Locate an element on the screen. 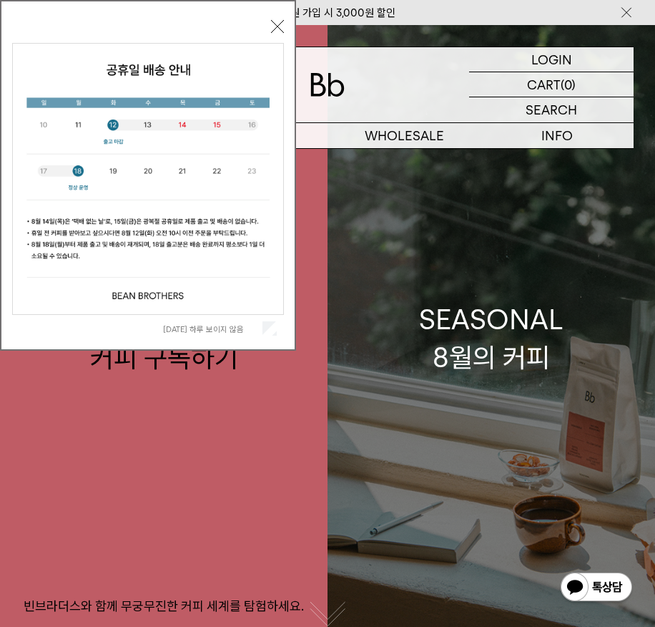 The image size is (655, 627). div: SEASONAL 8월의 커피 is located at coordinates (491, 338).